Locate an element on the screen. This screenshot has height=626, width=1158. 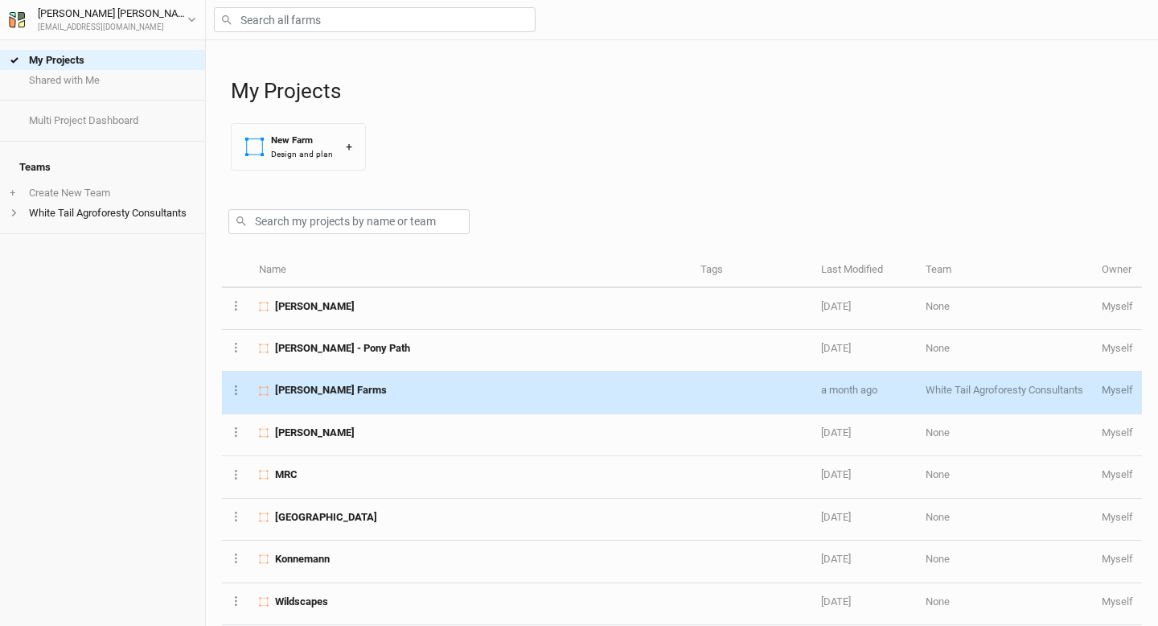
span: David Boatright - Pony Path is located at coordinates (343, 348).